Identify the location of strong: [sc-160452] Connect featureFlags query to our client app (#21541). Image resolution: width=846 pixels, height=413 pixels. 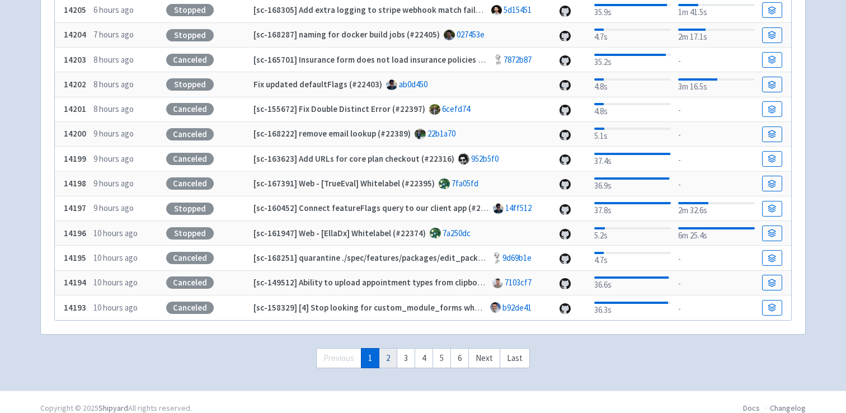
(377, 208).